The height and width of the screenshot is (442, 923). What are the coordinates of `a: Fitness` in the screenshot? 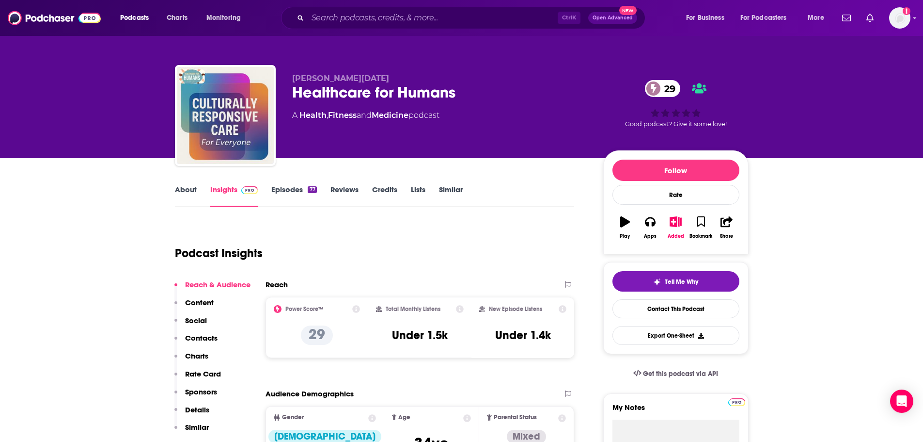 It's located at (342, 115).